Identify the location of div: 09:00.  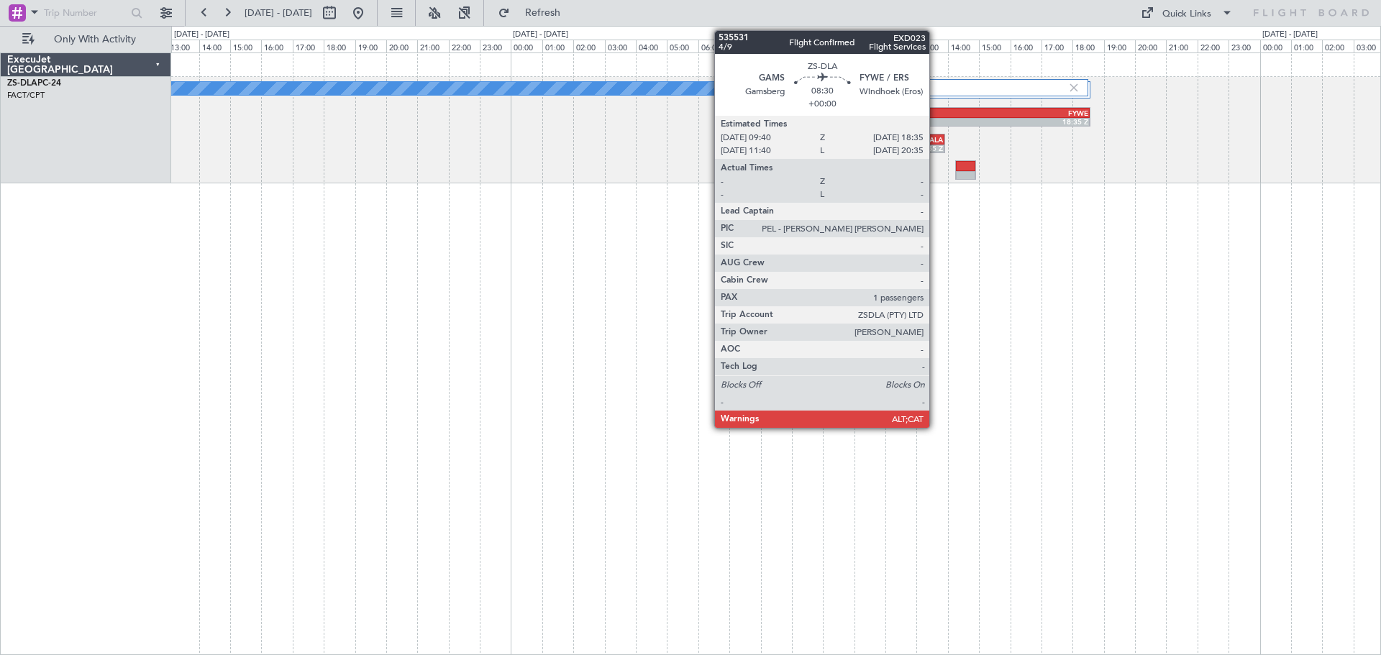
(807, 46).